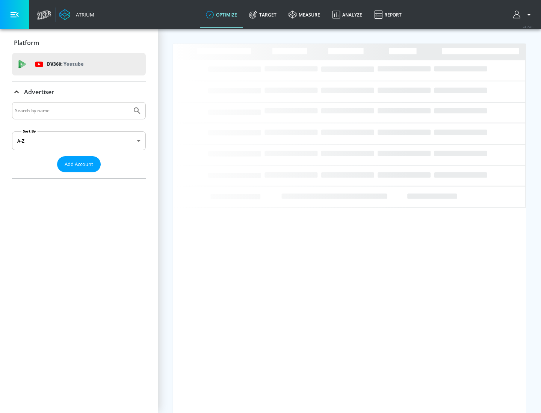  I want to click on a: Target, so click(263, 15).